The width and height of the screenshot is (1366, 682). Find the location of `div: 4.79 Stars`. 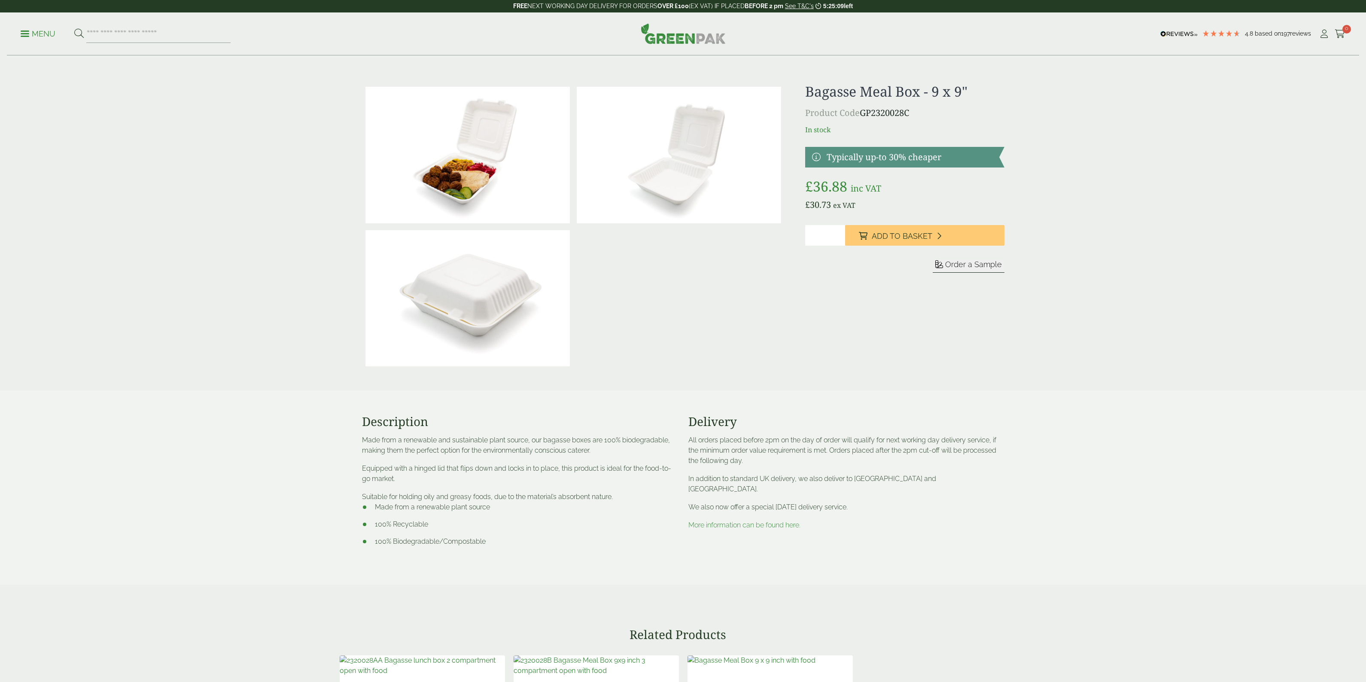

div: 4.79 Stars is located at coordinates (1221, 33).